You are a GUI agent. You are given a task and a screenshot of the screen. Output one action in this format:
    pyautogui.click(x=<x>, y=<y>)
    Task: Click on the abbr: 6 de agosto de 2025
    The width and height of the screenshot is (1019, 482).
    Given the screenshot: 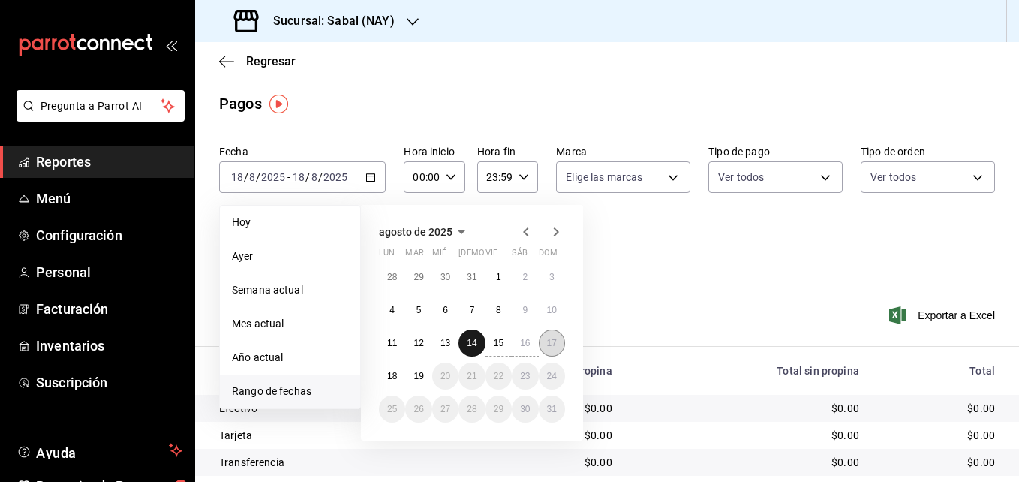 What is the action you would take?
    pyautogui.click(x=445, y=310)
    